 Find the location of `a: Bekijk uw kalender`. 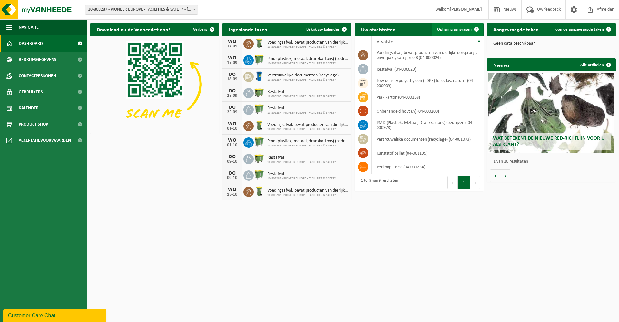

a: Bekijk uw kalender is located at coordinates (326, 29).